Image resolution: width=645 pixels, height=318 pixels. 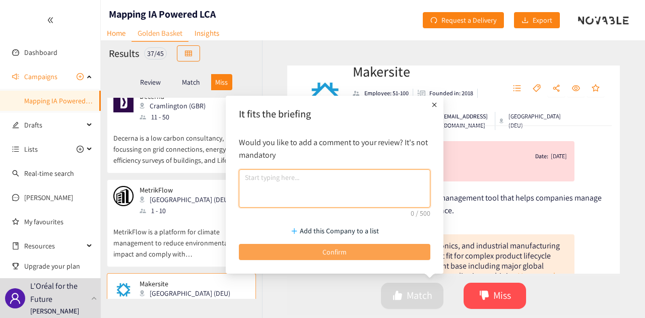 I want to click on span: dislike, so click(x=484, y=296).